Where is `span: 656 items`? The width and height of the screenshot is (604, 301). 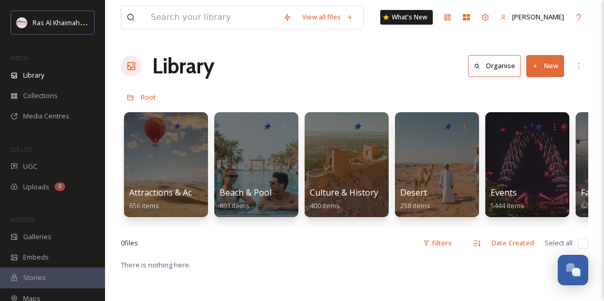
span: 656 items is located at coordinates (144, 206).